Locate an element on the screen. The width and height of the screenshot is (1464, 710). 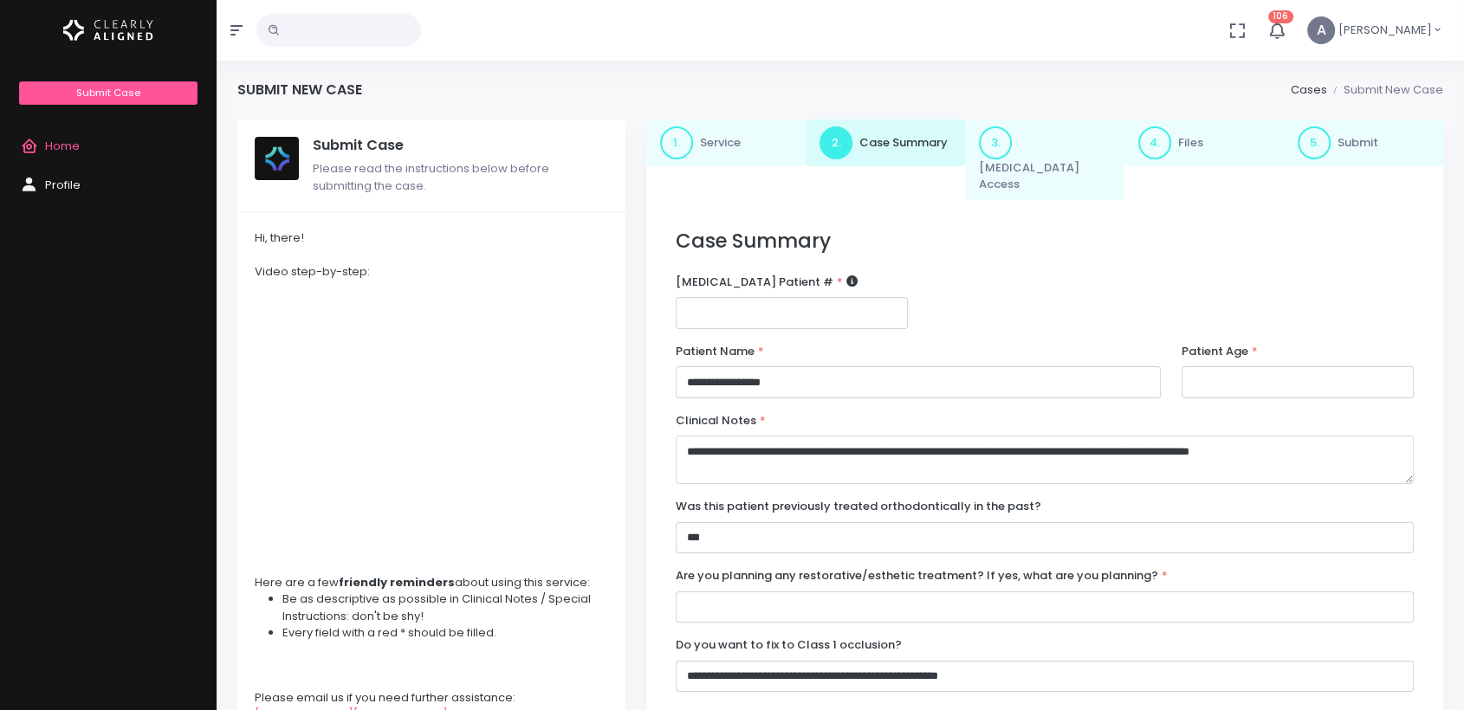
label: Are you planning any restorative/esthetic treatment? If yes, what are you planning? is located at coordinates (922, 576).